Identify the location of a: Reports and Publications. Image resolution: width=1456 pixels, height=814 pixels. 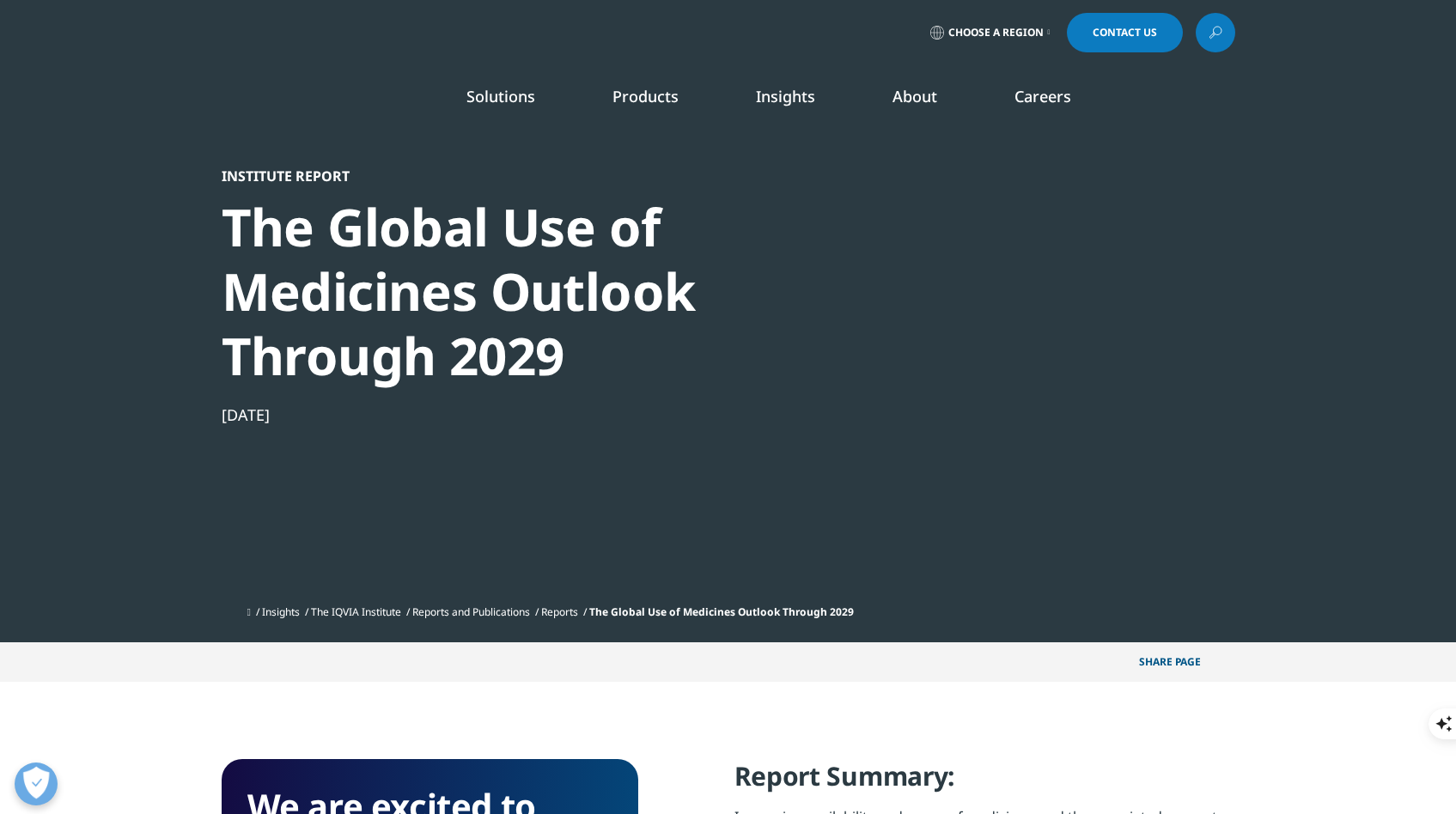
(471, 612).